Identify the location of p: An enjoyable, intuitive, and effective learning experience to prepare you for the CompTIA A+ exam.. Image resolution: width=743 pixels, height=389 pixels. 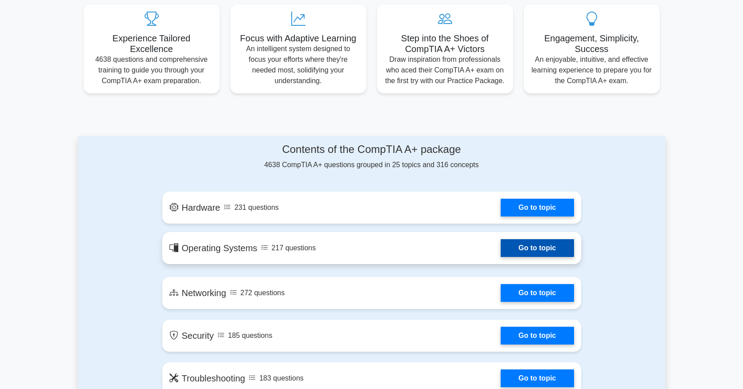
(592, 70).